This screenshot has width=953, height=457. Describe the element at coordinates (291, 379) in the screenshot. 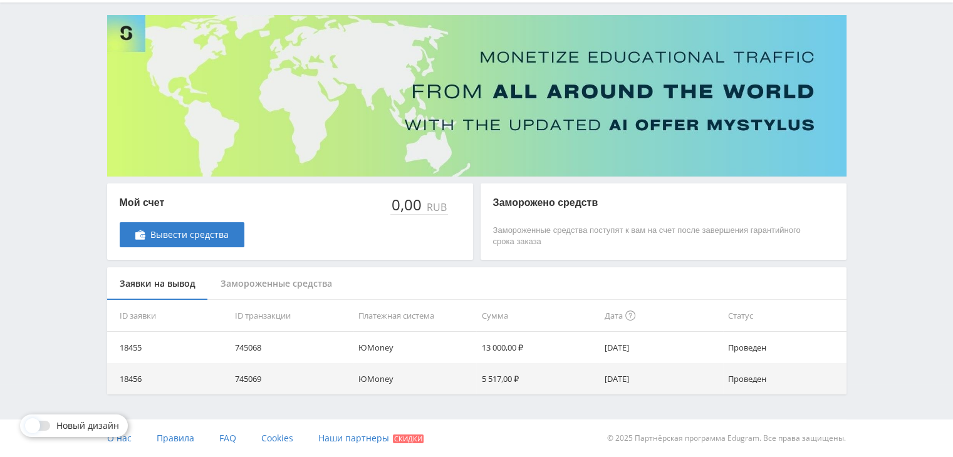

I see `td: 745069` at that location.